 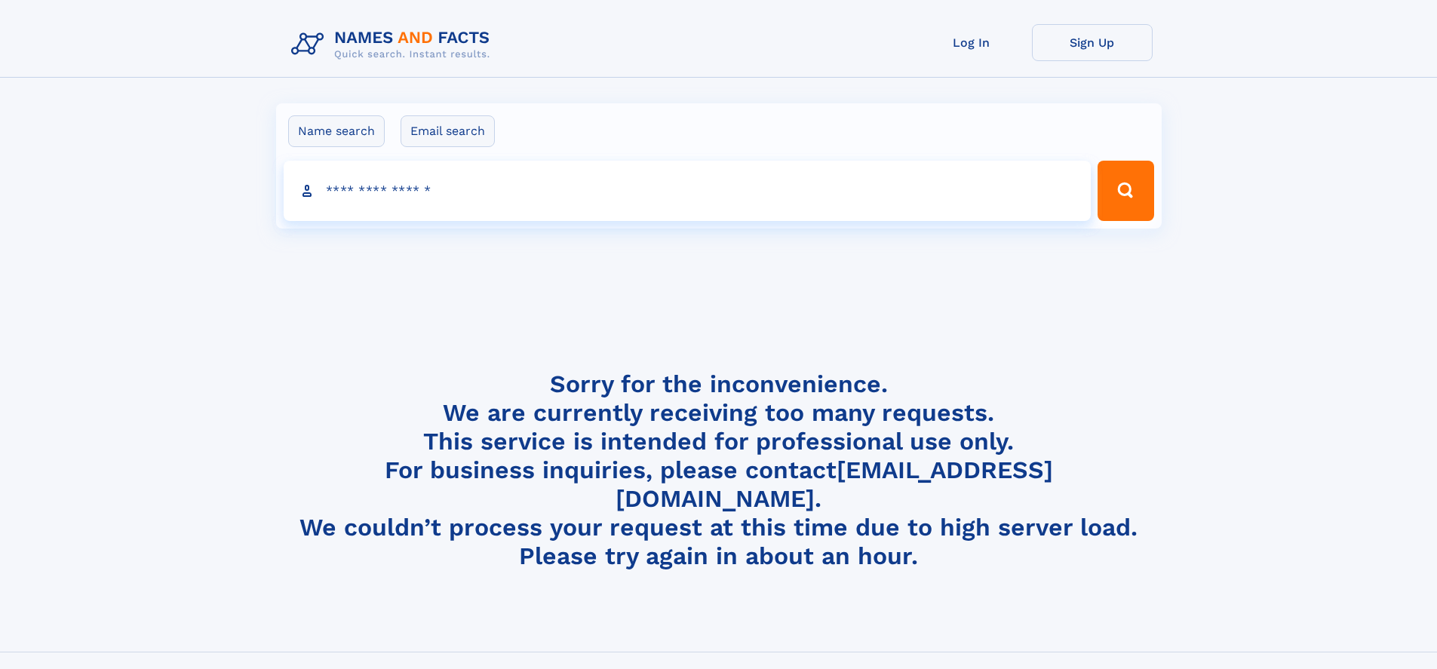 What do you see at coordinates (1125, 191) in the screenshot?
I see `button: Search Button` at bounding box center [1125, 191].